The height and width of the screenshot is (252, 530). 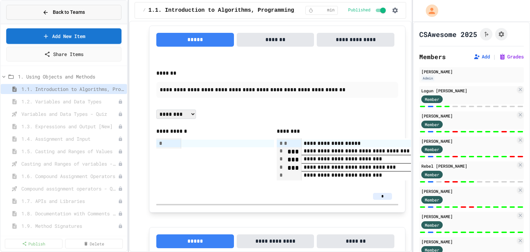 I want to click on span: min, so click(x=331, y=10).